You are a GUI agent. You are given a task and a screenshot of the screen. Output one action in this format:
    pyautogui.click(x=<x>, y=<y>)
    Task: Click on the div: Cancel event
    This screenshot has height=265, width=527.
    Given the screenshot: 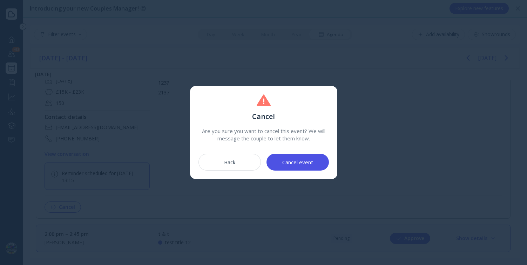 What is the action you would take?
    pyautogui.click(x=297, y=162)
    